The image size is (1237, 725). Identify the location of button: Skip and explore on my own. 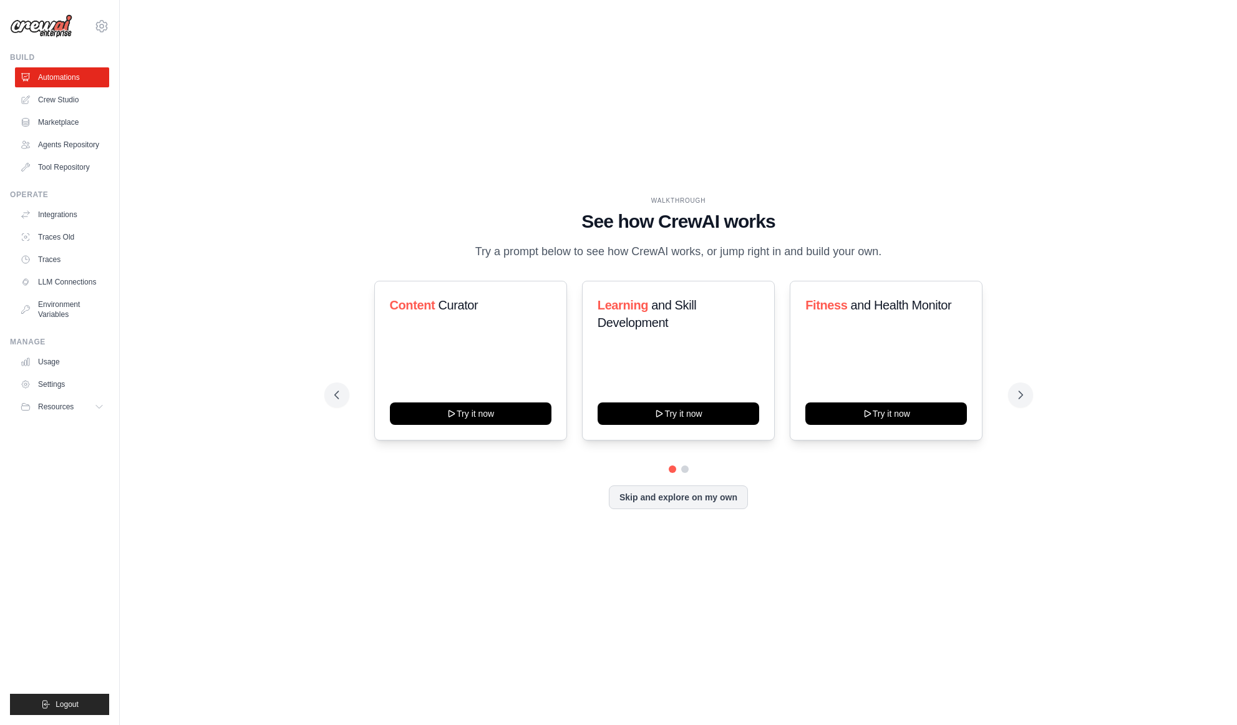
(678, 497).